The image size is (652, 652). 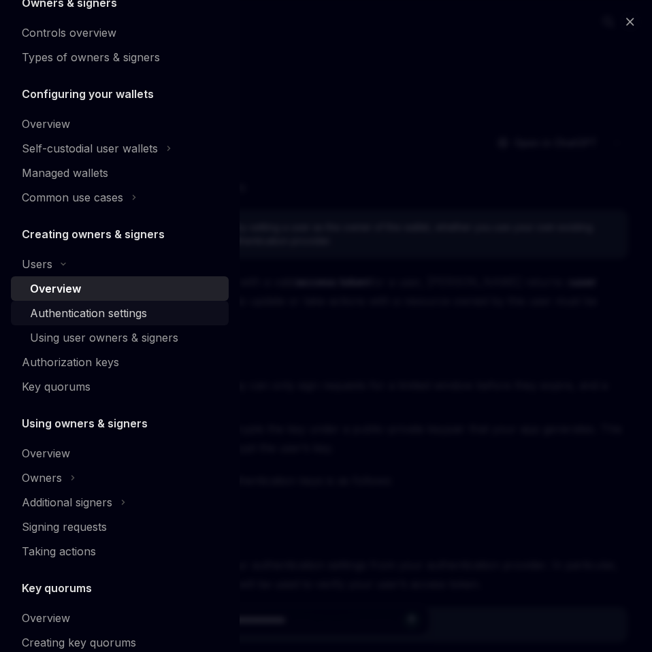 I want to click on a: Key quorums, so click(x=120, y=387).